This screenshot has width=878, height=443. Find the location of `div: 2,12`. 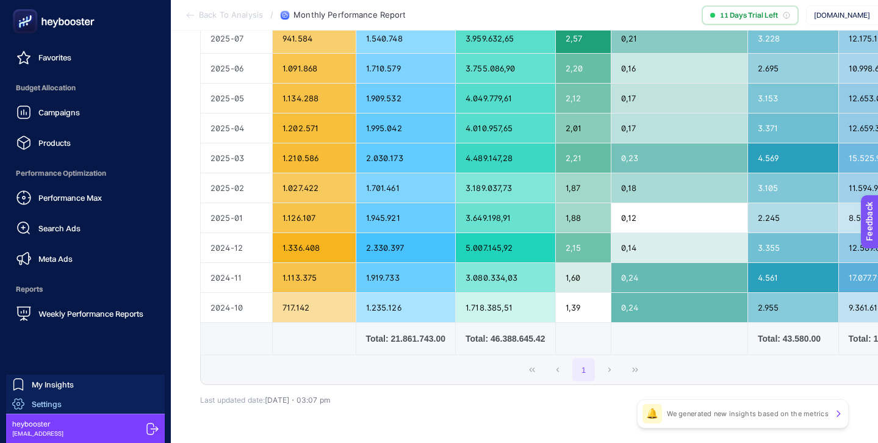

div: 2,12 is located at coordinates (584, 98).